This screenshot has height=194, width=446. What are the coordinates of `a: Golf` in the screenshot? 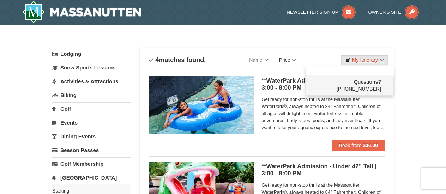 It's located at (91, 109).